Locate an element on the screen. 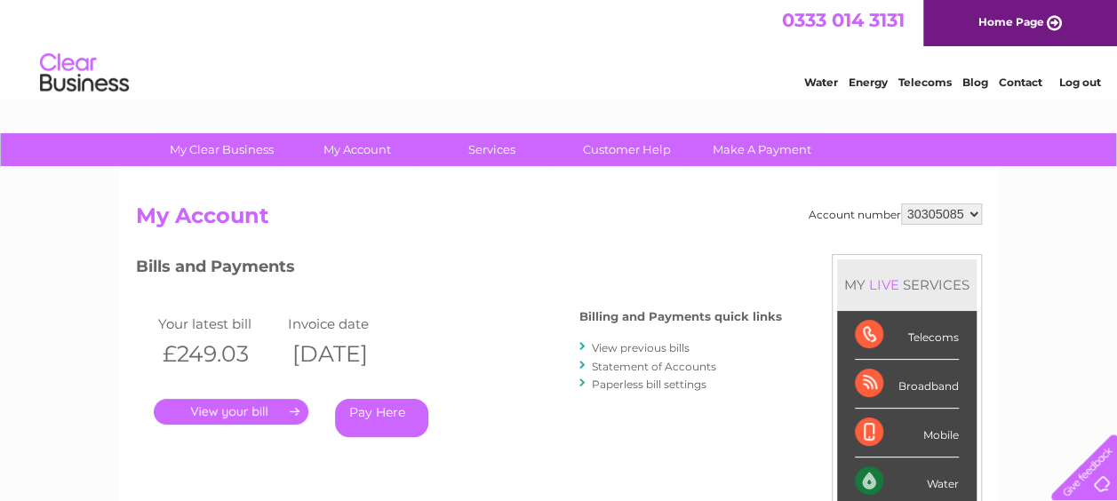 The height and width of the screenshot is (501, 1117). div: Telecoms is located at coordinates (906, 335).